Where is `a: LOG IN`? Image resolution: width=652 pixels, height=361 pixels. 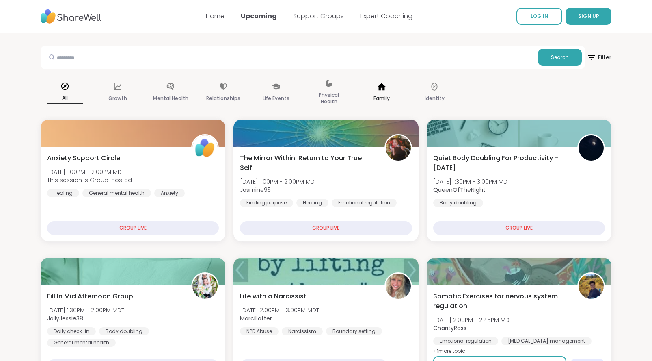 a: LOG IN is located at coordinates (539, 16).